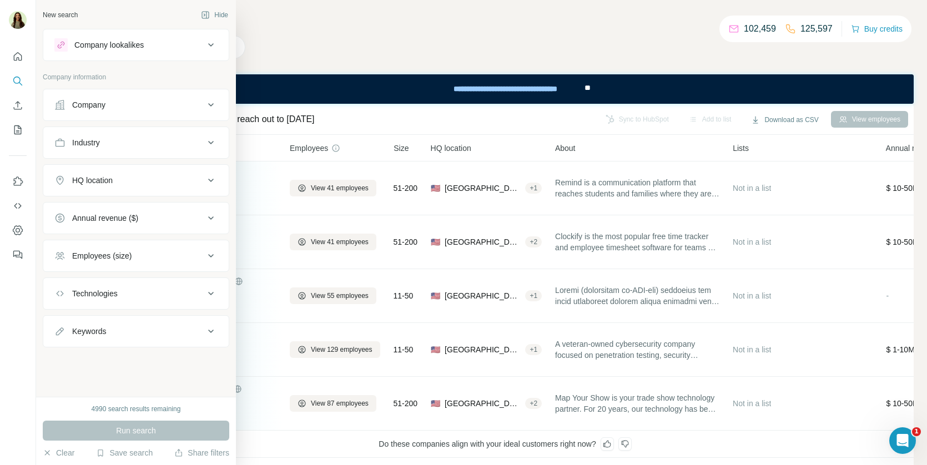 The width and height of the screenshot is (927, 465). Describe the element at coordinates (136, 294) in the screenshot. I see `button: Technologies` at that location.